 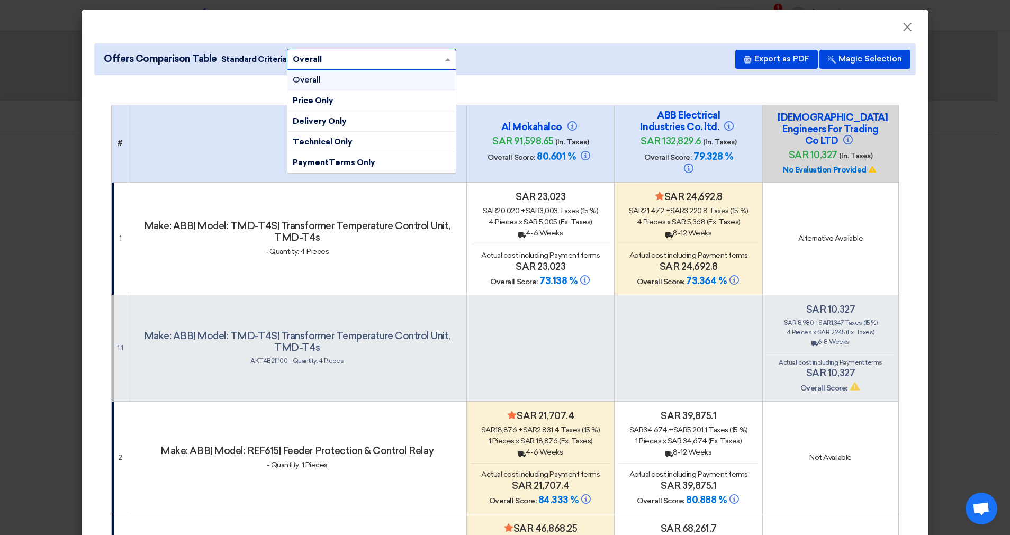 What do you see at coordinates (713, 157) in the screenshot?
I see `span: 79.328 %` at bounding box center [713, 157].